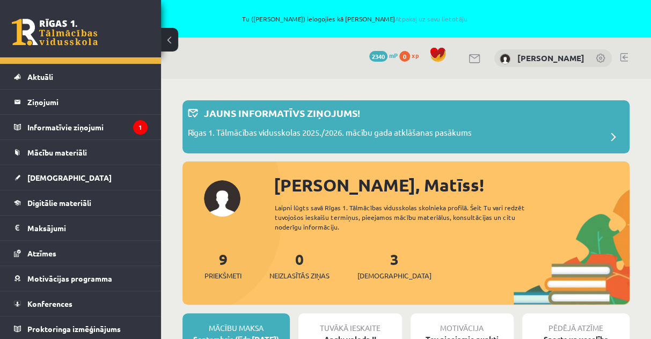 This screenshot has height=339, width=651. I want to click on span: 0, so click(405, 56).